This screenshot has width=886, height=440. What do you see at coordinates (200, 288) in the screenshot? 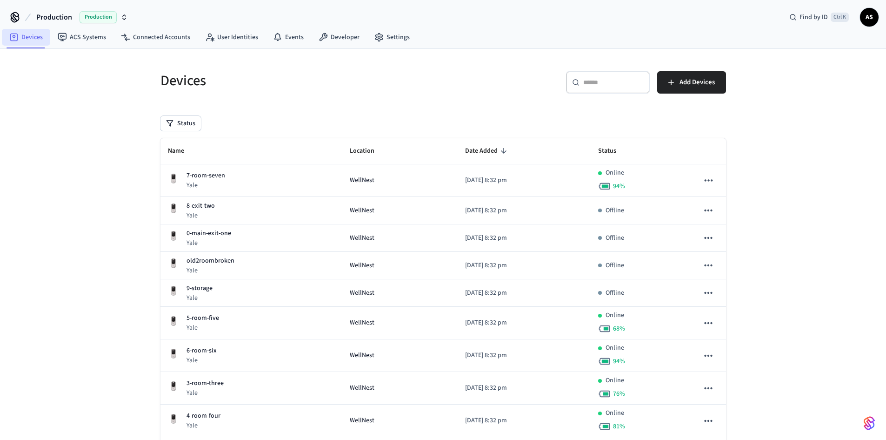
I see `p: 9-storage` at bounding box center [200, 288].